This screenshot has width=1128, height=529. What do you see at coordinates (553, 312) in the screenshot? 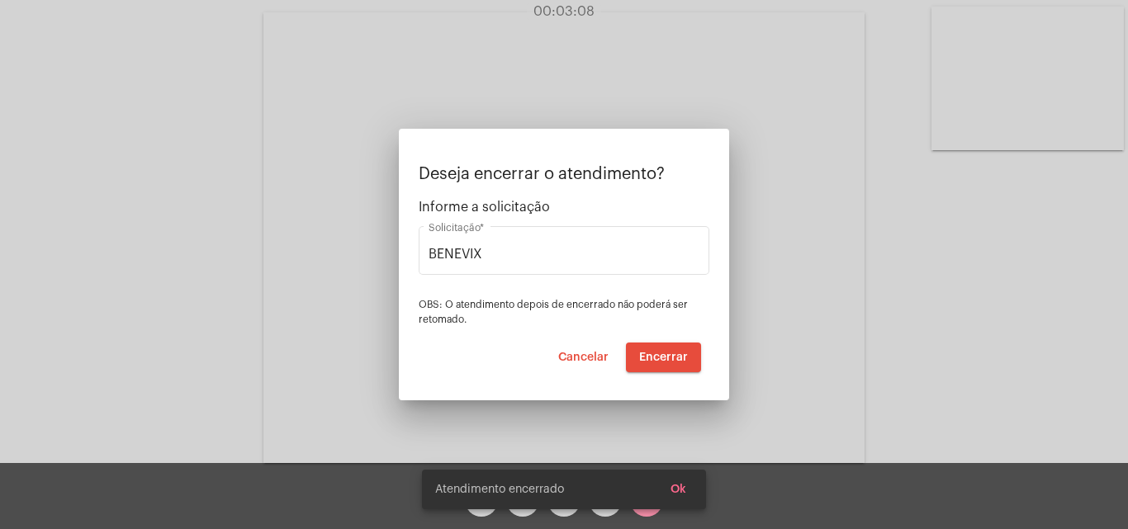
I see `span: OBS: O atendimento depois de encerrado não poderá ser retomado.` at bounding box center [553, 312].